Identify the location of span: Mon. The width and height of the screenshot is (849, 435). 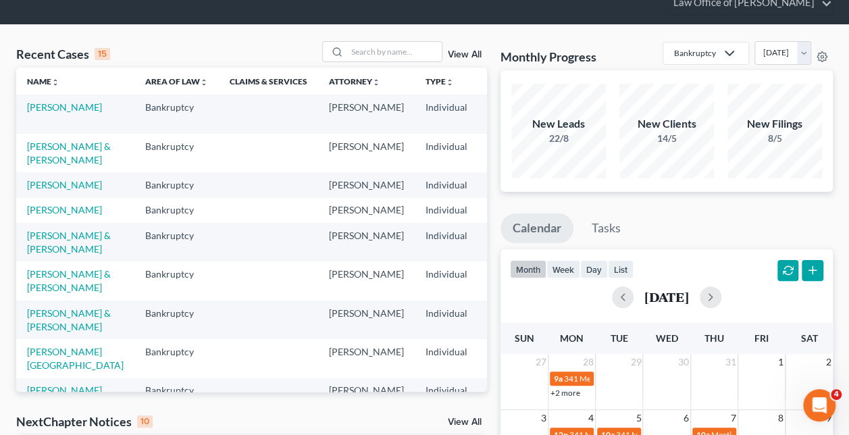
(571, 338).